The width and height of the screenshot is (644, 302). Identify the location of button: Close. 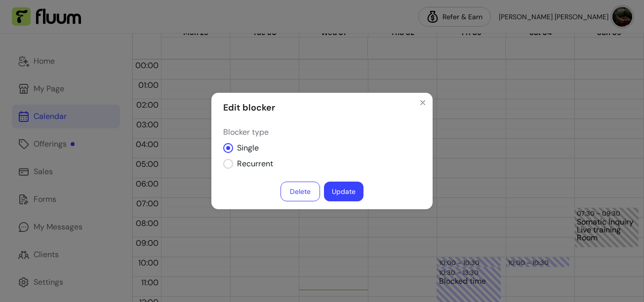
(423, 103).